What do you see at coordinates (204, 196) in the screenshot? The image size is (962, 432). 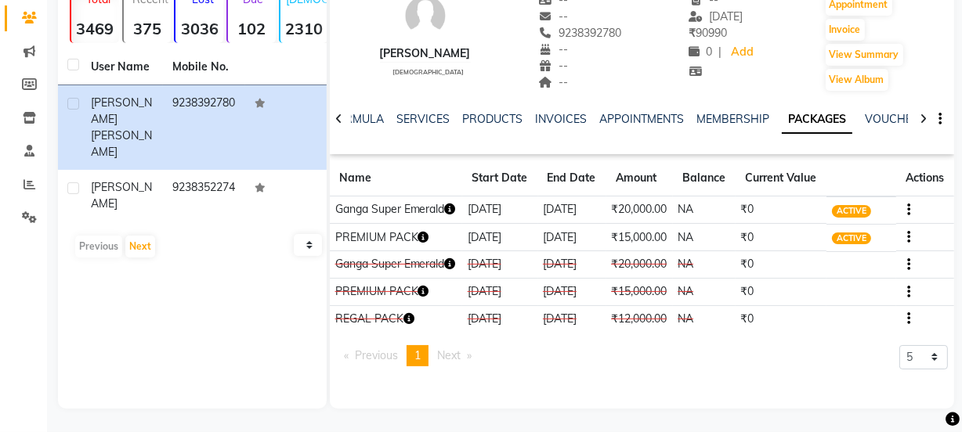 I see `td: 9238352274` at bounding box center [204, 196].